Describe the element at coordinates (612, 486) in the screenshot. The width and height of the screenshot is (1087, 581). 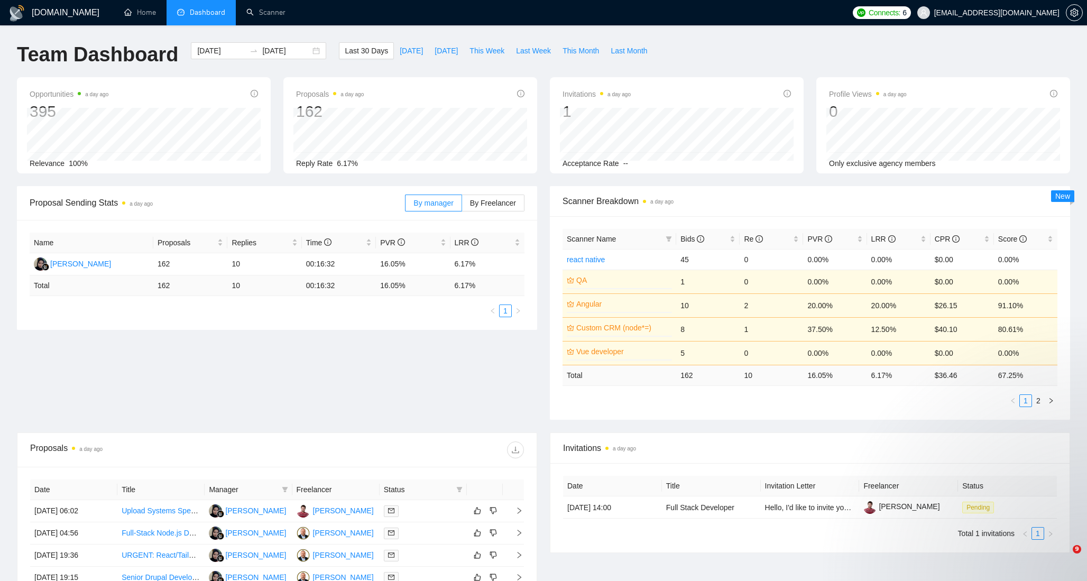
I see `th: Date` at that location.